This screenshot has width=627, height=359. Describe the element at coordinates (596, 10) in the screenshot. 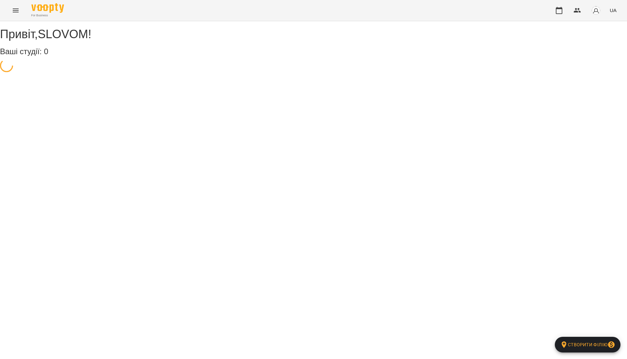

I see `img: avatar_s.png` at that location.